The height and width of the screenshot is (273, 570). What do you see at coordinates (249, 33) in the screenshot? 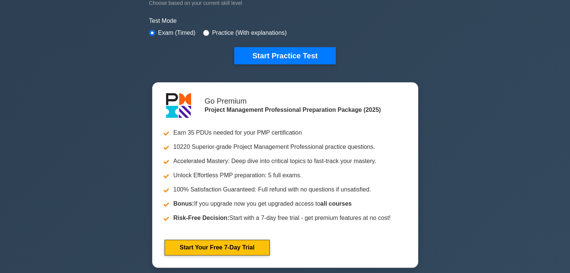
I see `label: Practice (With explanations)` at bounding box center [249, 33].